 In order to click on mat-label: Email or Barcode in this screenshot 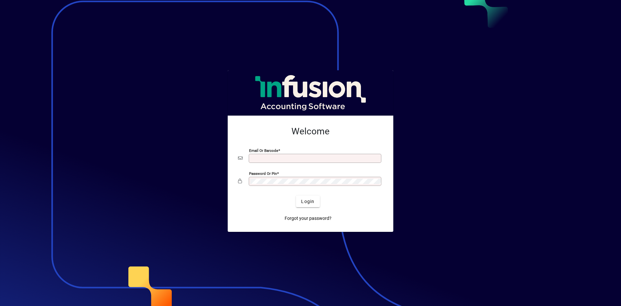, I will do `click(264, 150)`.